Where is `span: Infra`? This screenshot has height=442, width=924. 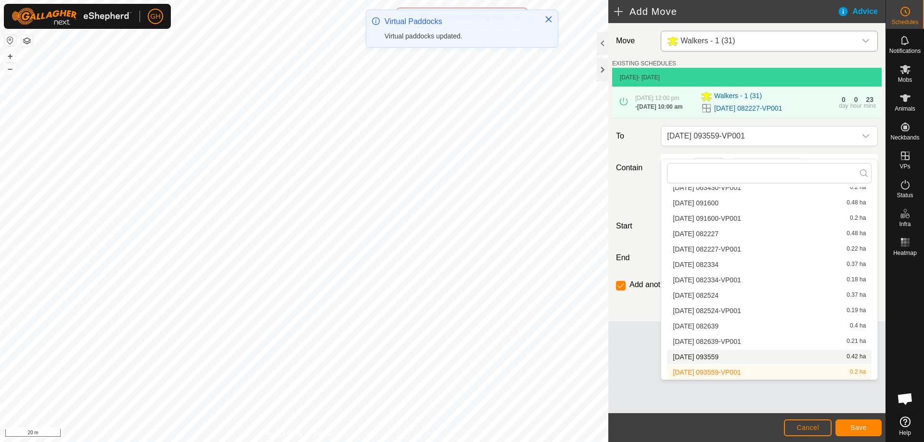 span: Infra is located at coordinates (904, 224).